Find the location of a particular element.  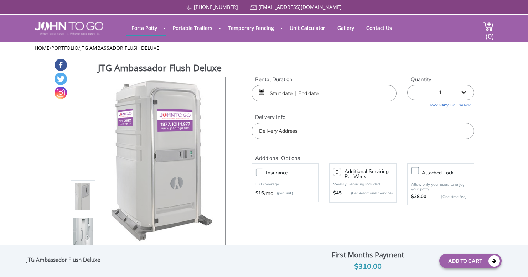

div: $310.00 is located at coordinates (368, 267).